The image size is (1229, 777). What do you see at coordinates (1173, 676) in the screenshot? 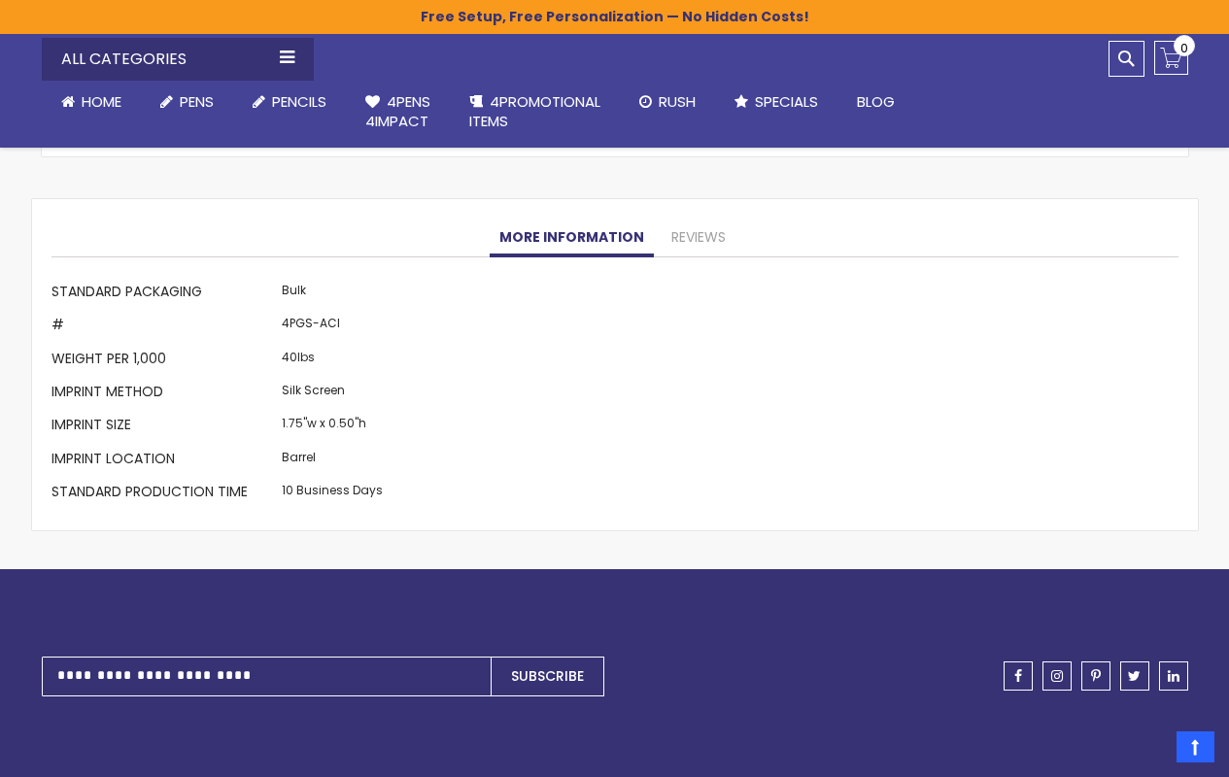
I see `a: linkedin` at bounding box center [1173, 676].